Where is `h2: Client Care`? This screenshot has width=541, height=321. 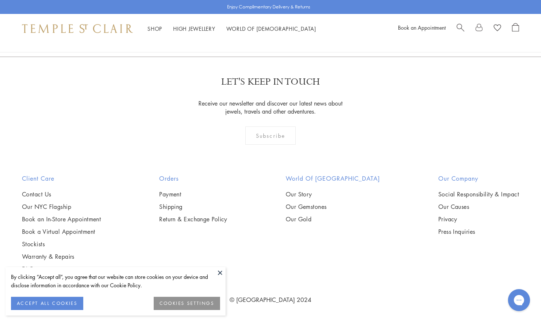
h2: Client Care is located at coordinates (61, 179).